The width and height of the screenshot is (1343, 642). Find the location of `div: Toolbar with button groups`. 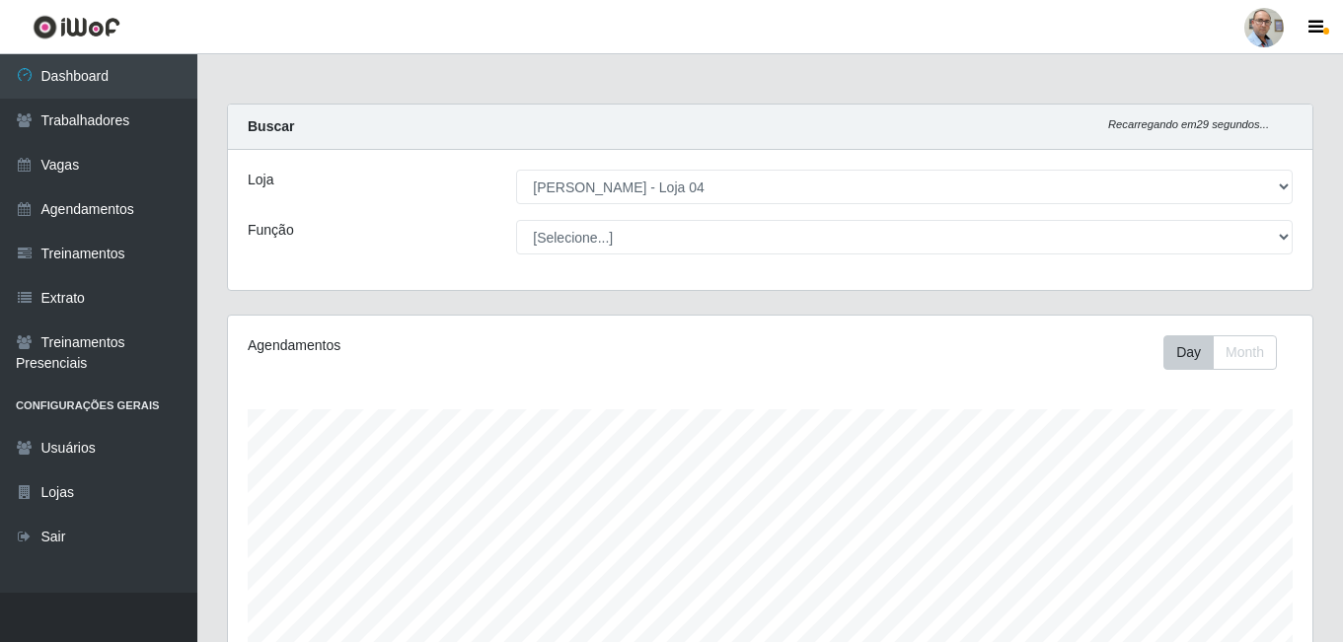

div: Toolbar with button groups is located at coordinates (1227, 352).